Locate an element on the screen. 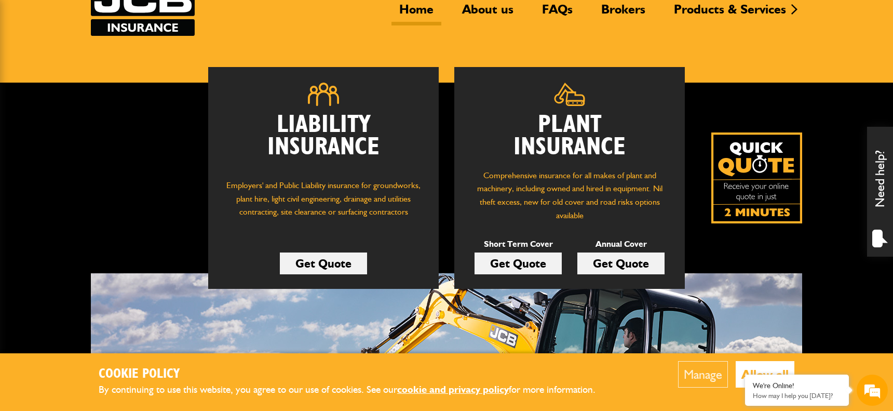  p: Short Term Cover is located at coordinates (518, 244).